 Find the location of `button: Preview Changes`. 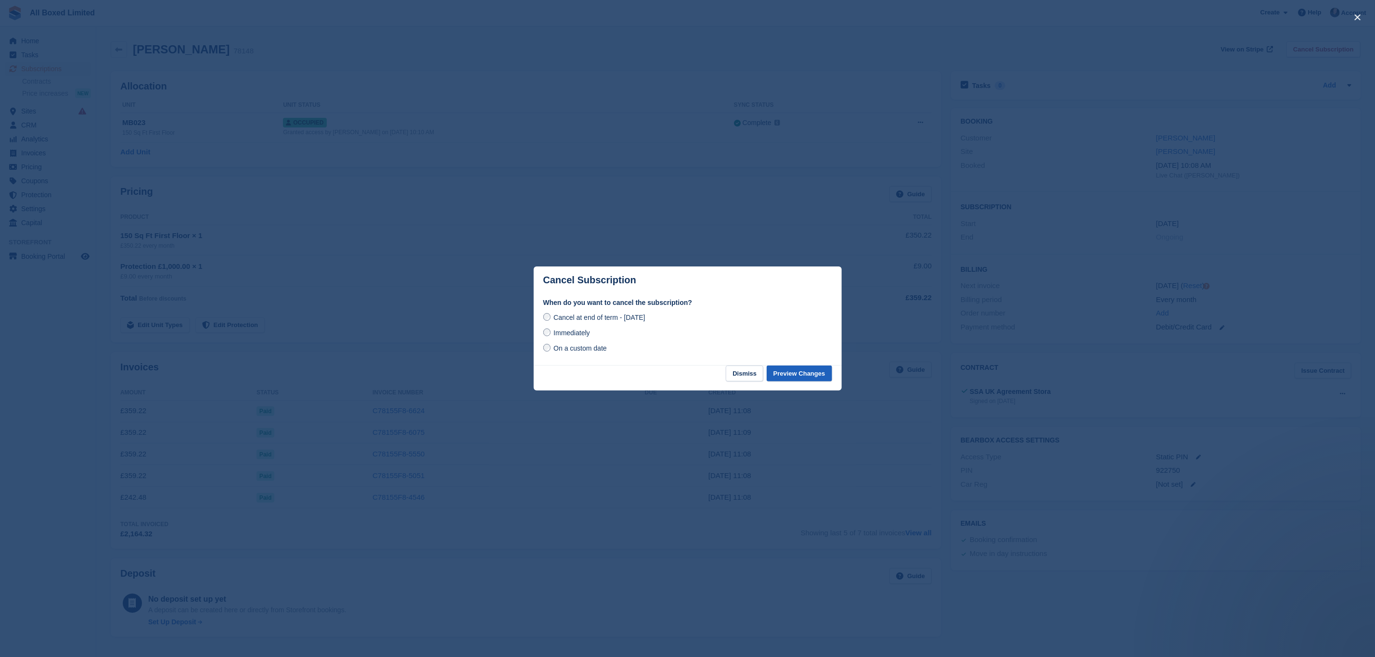

button: Preview Changes is located at coordinates (799, 374).